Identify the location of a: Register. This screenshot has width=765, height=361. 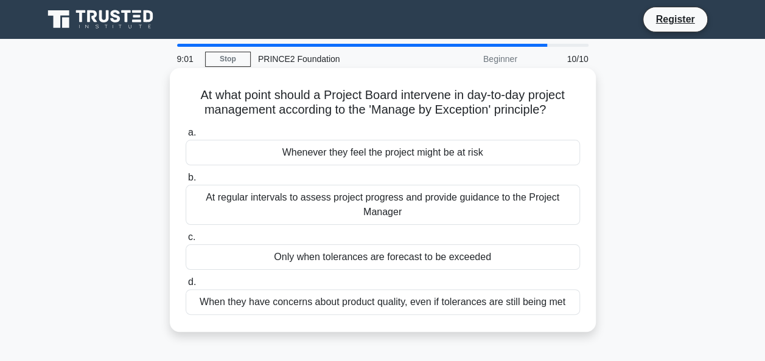
(675, 19).